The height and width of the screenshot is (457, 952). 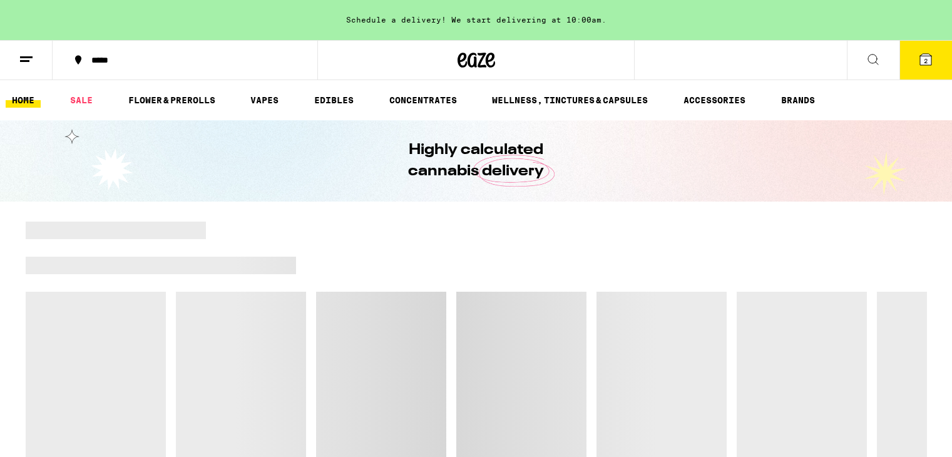 What do you see at coordinates (476, 161) in the screenshot?
I see `h1: Highly calculated cannabis delivery` at bounding box center [476, 161].